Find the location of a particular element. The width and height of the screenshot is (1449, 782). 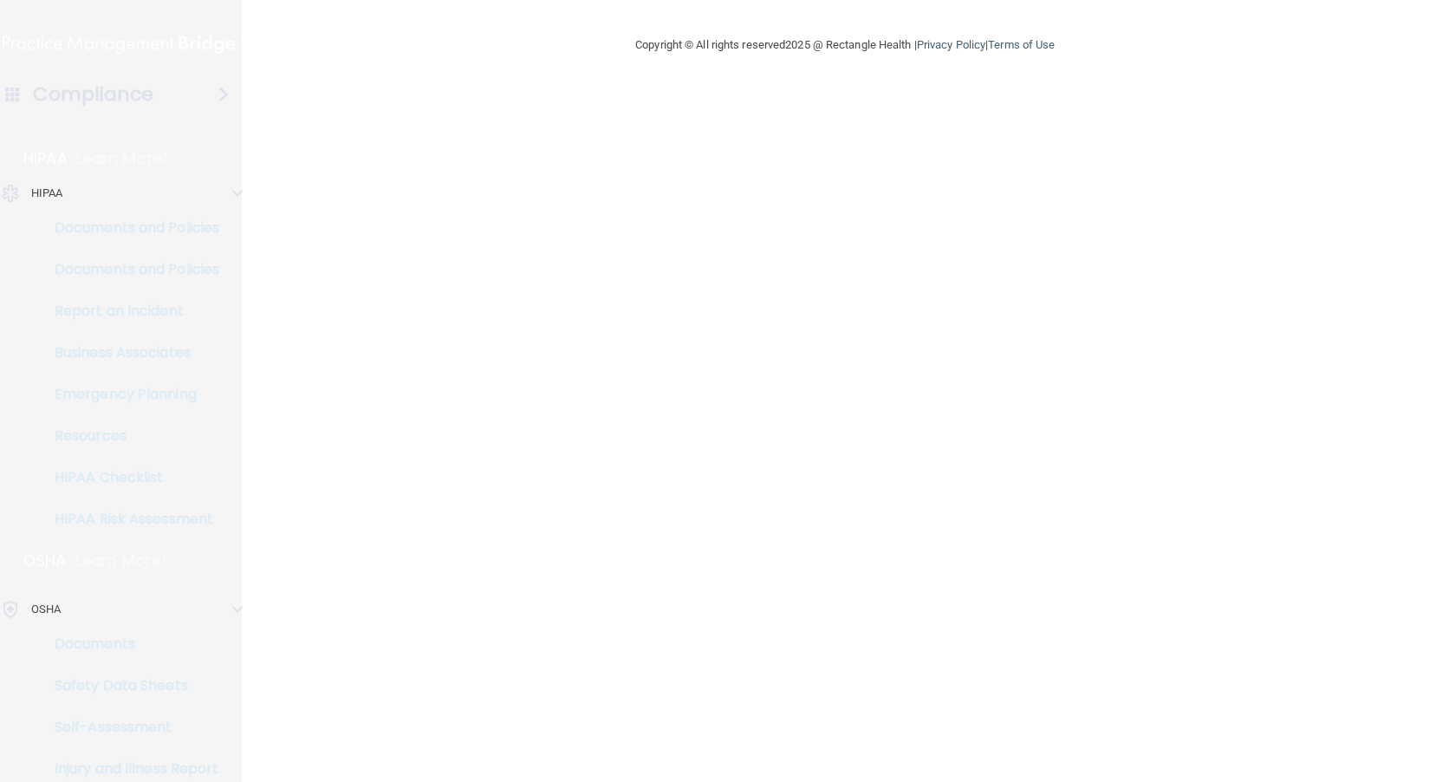

p: HIPAA Checklist is located at coordinates (129, 478).